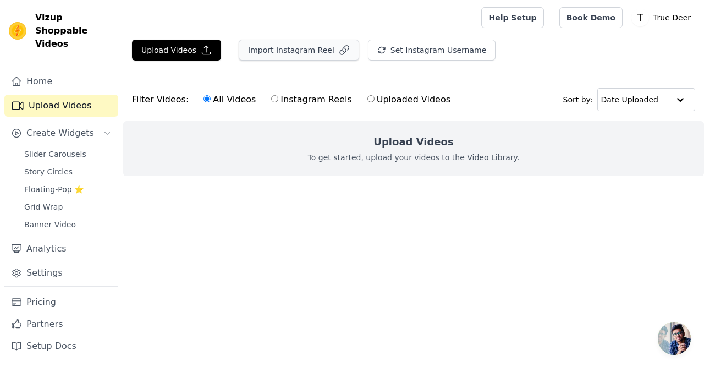 This screenshot has height=366, width=704. I want to click on a: Setup Docs, so click(61, 346).